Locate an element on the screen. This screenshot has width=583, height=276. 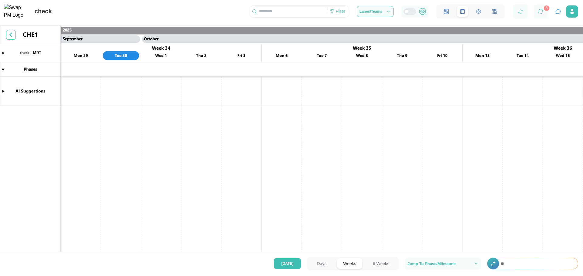
button: Weeks is located at coordinates (349, 264).